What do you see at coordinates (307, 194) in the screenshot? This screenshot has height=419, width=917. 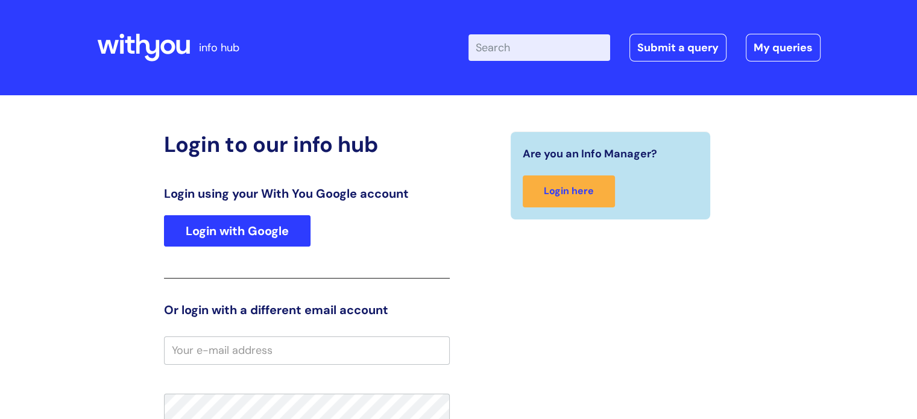 I see `h3: Login using your With You Google account` at bounding box center [307, 194].